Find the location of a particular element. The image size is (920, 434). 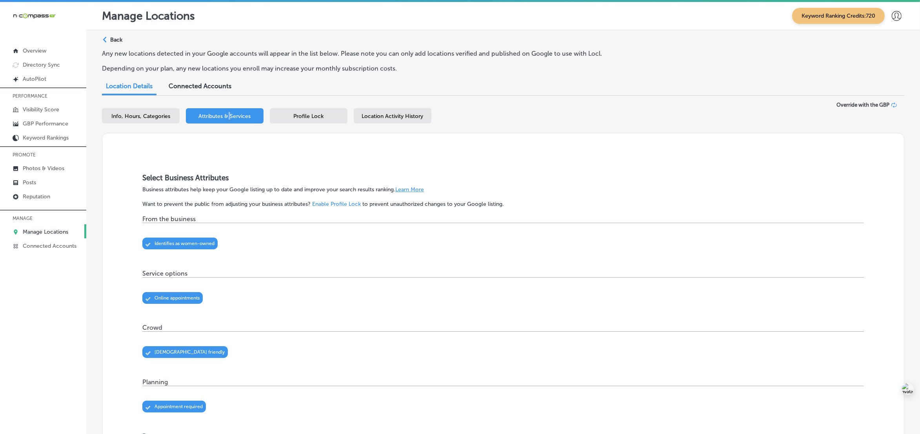

span: Info, Hours, Categories is located at coordinates (141, 116).